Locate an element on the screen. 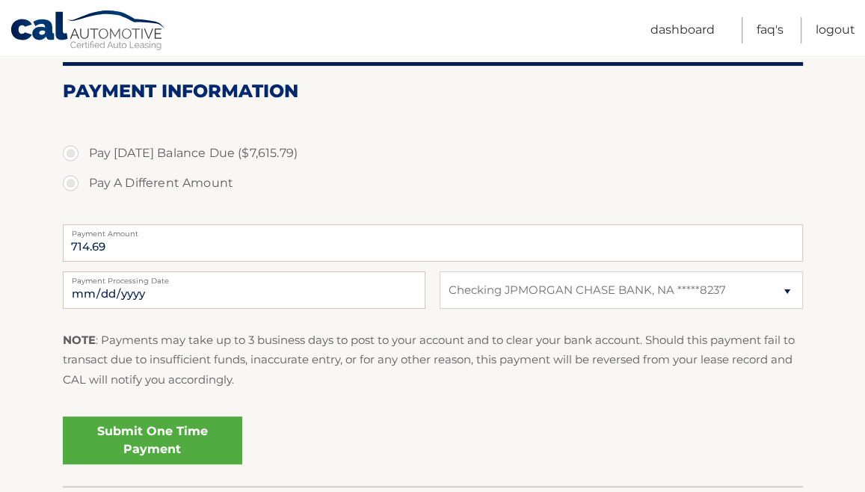  label: Pay A Different Amount is located at coordinates (433, 183).